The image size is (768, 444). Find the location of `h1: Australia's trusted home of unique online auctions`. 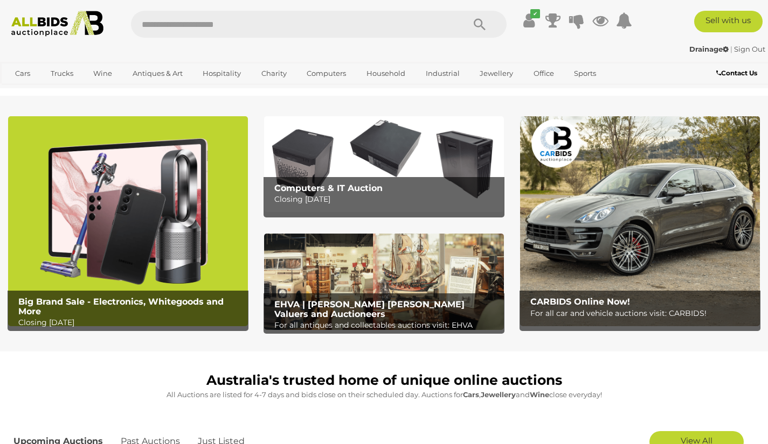

h1: Australia's trusted home of unique online auctions is located at coordinates (384, 381).